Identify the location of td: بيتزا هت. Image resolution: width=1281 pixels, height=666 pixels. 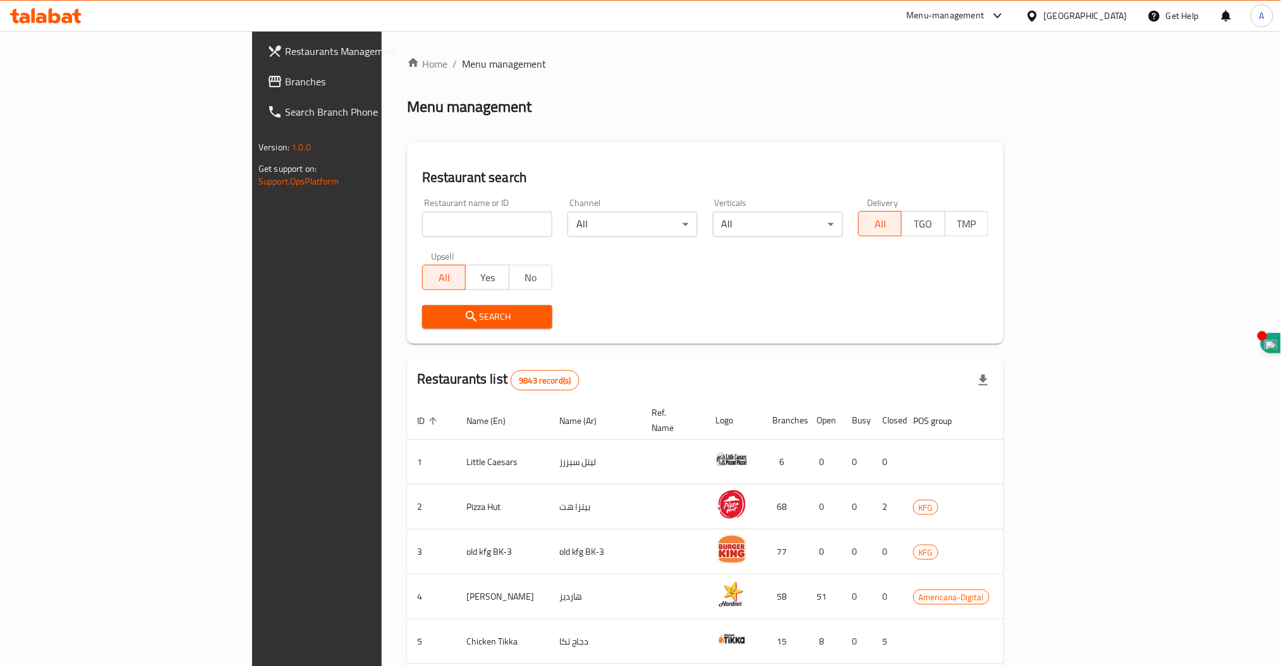
(596, 507).